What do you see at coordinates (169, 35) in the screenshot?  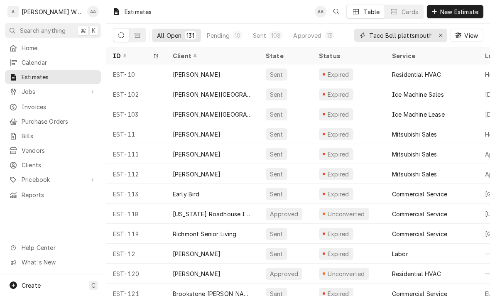 I see `div: All Open` at bounding box center [169, 35].